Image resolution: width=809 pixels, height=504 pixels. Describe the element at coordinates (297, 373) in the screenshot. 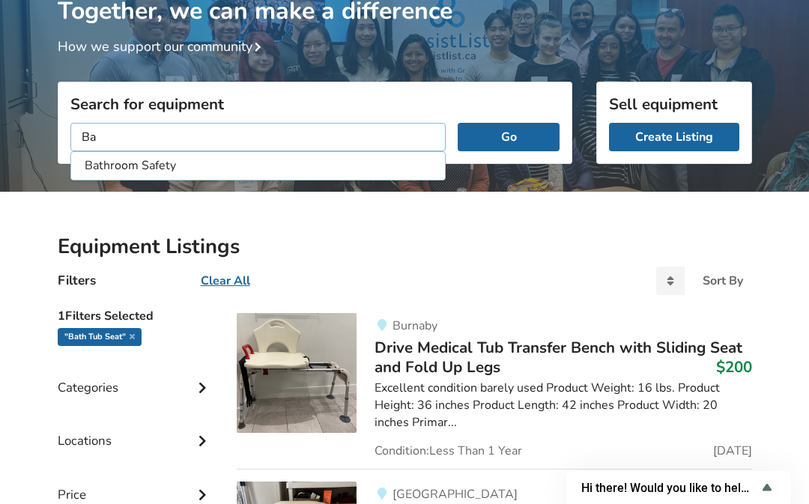

I see `img: bathroom safety-drive medical tub transfer bench with sliding seat and fold up legs` at that location.